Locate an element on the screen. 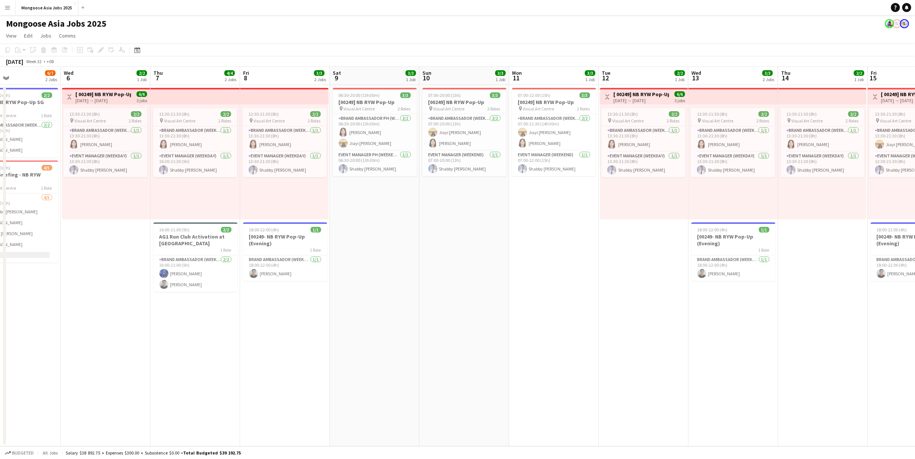 This screenshot has width=915, height=459. span: 9 is located at coordinates (336, 78).